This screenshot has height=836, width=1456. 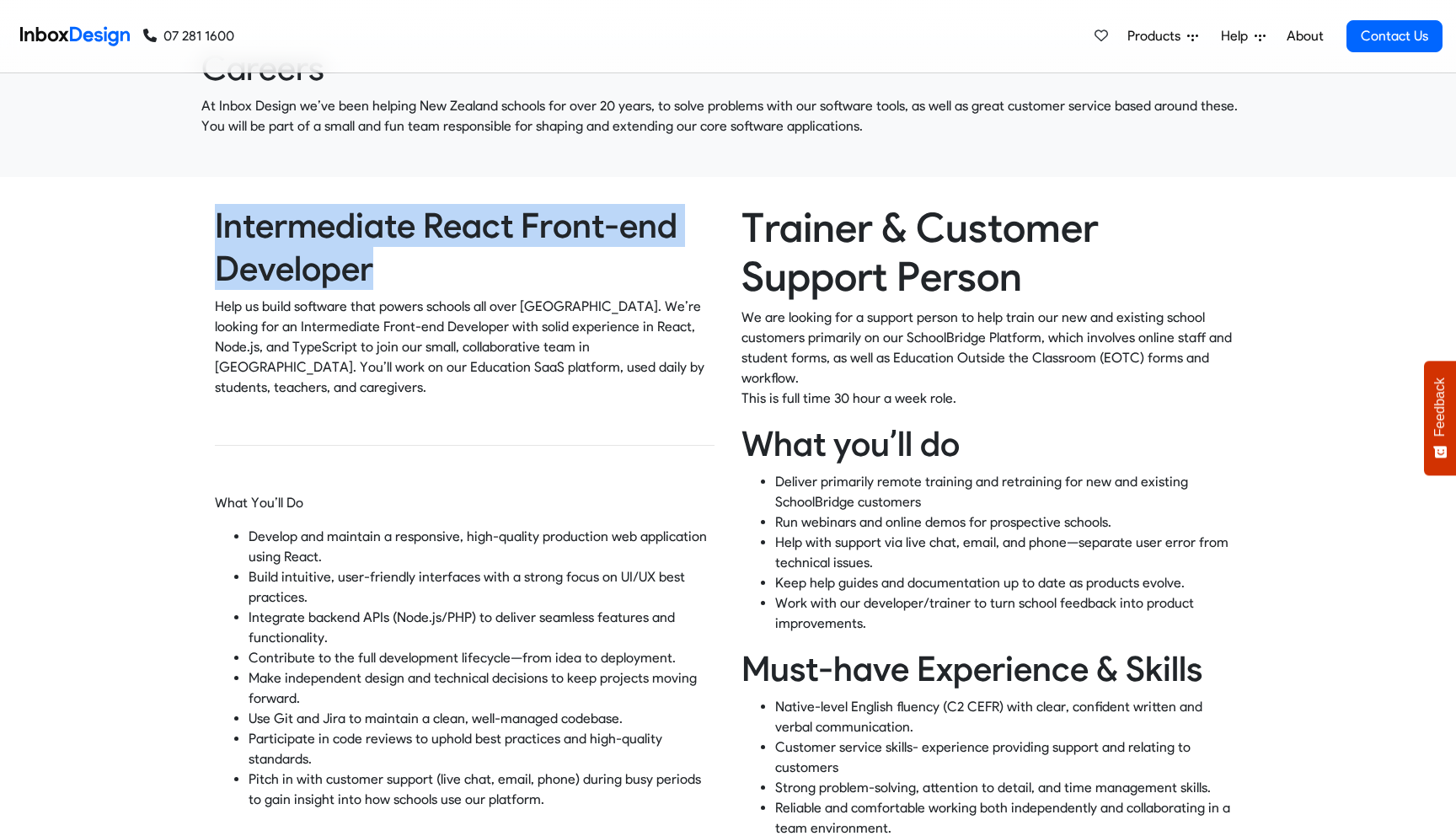 What do you see at coordinates (1304, 36) in the screenshot?
I see `a: About` at bounding box center [1304, 36].